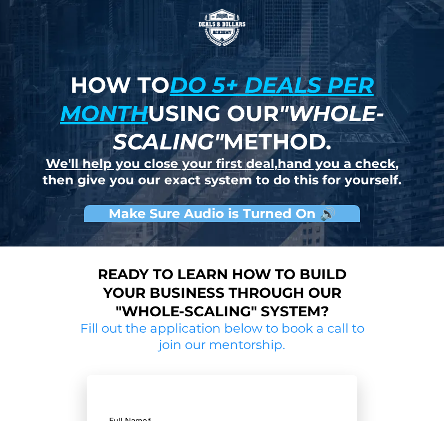 The width and height of the screenshot is (444, 421). What do you see at coordinates (217, 99) in the screenshot?
I see `u: do 5+ deals per month` at bounding box center [217, 99].